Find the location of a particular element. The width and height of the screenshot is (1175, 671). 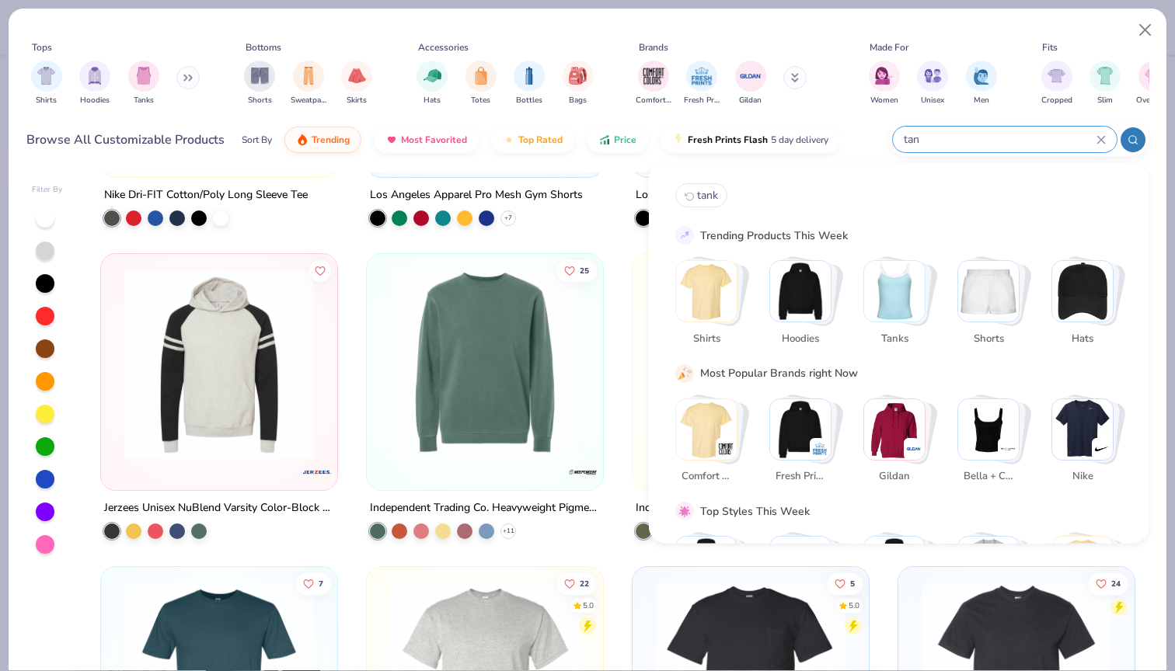

div: filter for Unisex is located at coordinates (932, 83).